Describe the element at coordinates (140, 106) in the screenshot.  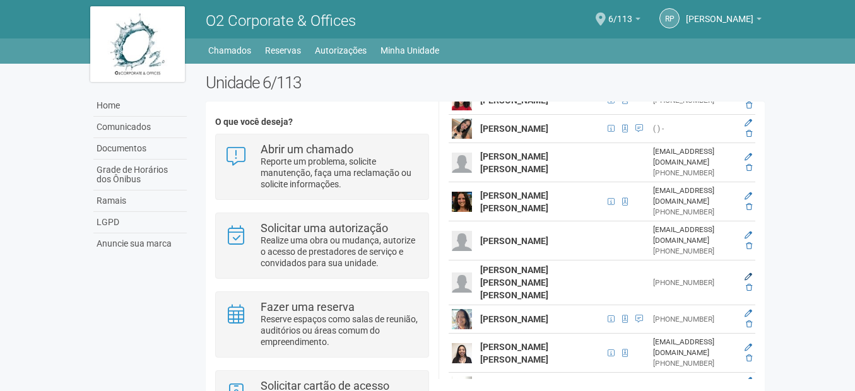
I see `a: Home` at that location.